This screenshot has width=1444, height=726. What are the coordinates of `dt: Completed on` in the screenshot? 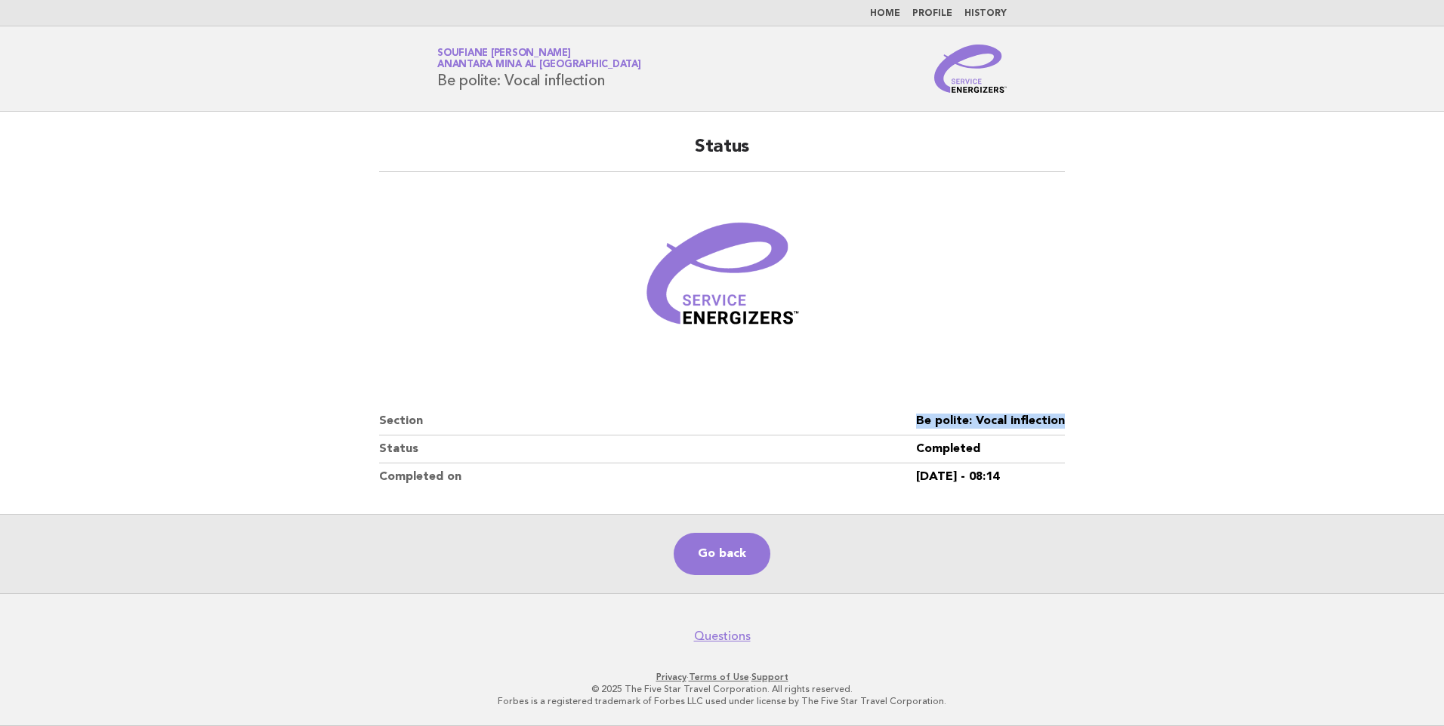 It's located at (647, 477).